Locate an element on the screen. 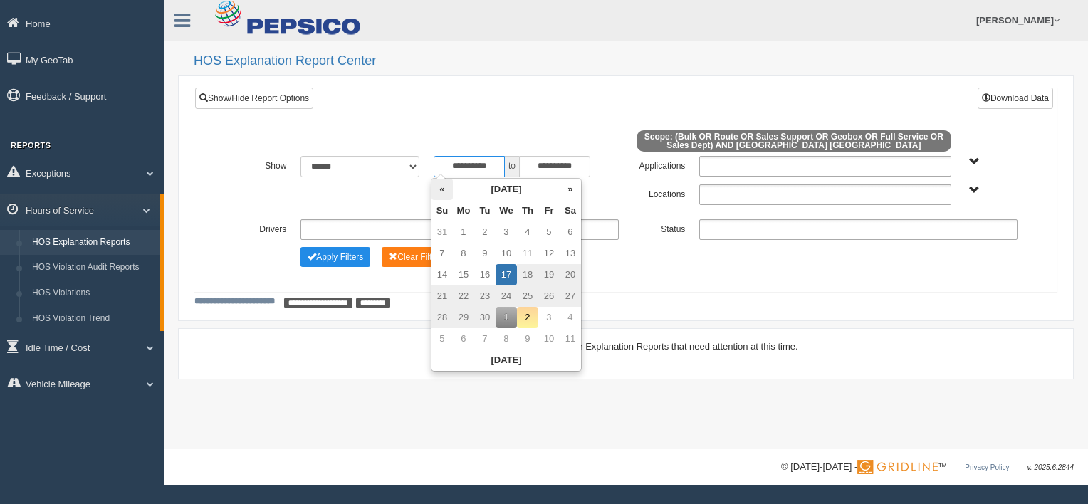  label: Locations is located at coordinates (658, 193).